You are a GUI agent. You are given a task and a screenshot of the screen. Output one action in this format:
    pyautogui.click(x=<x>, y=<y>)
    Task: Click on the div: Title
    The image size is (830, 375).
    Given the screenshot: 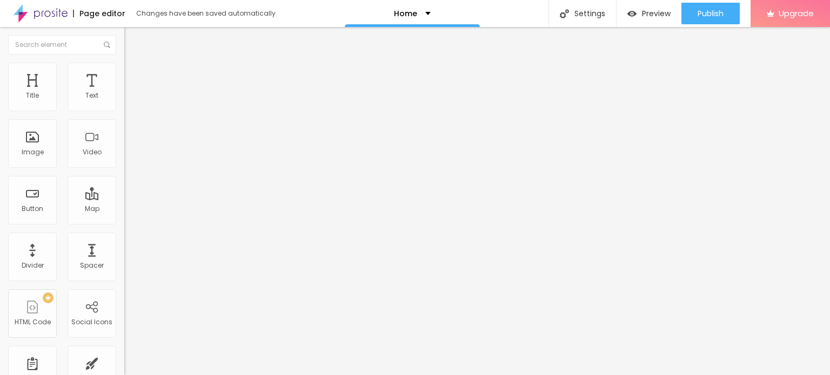 What is the action you would take?
    pyautogui.click(x=32, y=96)
    